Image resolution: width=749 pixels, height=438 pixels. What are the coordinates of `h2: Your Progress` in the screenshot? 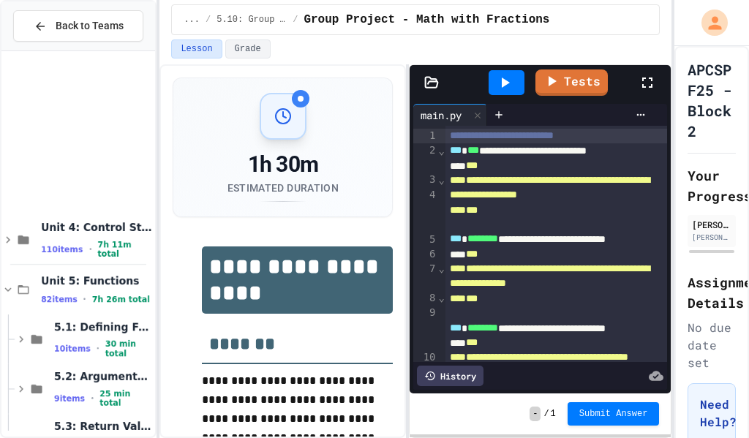 It's located at (712, 186).